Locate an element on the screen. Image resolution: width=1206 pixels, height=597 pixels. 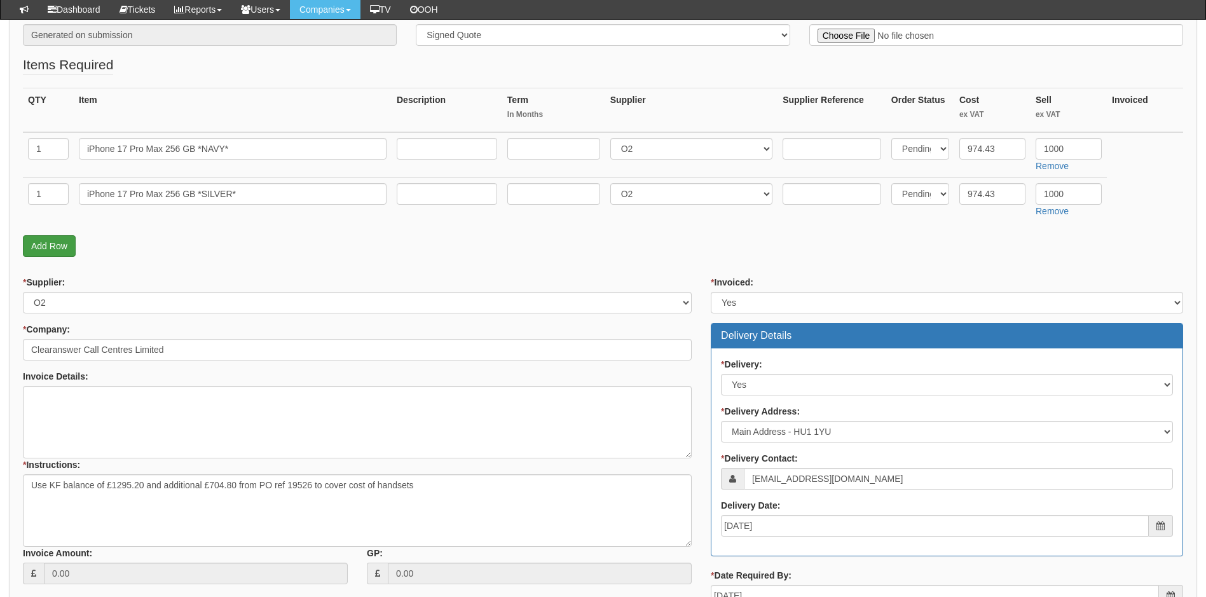
a: Add Row is located at coordinates (49, 246).